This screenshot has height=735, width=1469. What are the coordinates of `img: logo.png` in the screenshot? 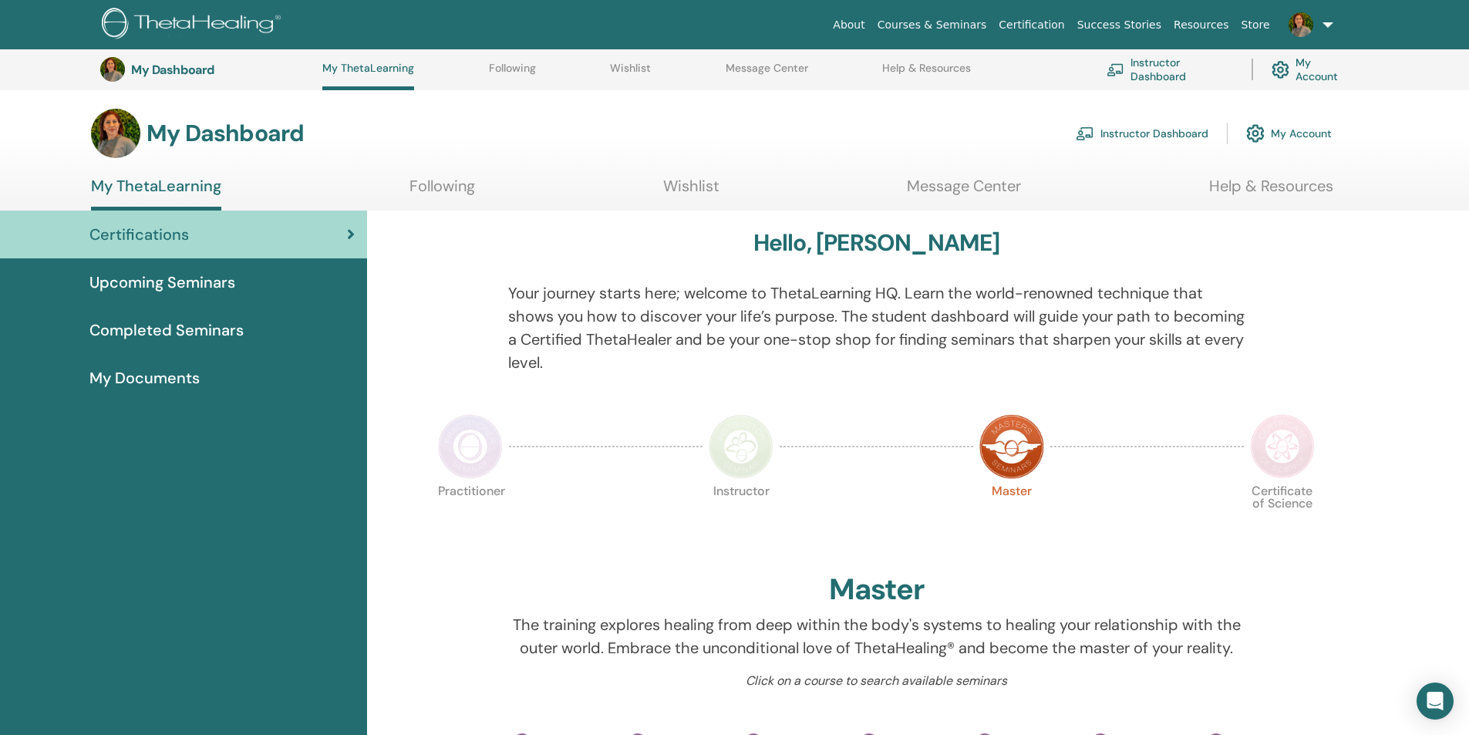 It's located at (194, 25).